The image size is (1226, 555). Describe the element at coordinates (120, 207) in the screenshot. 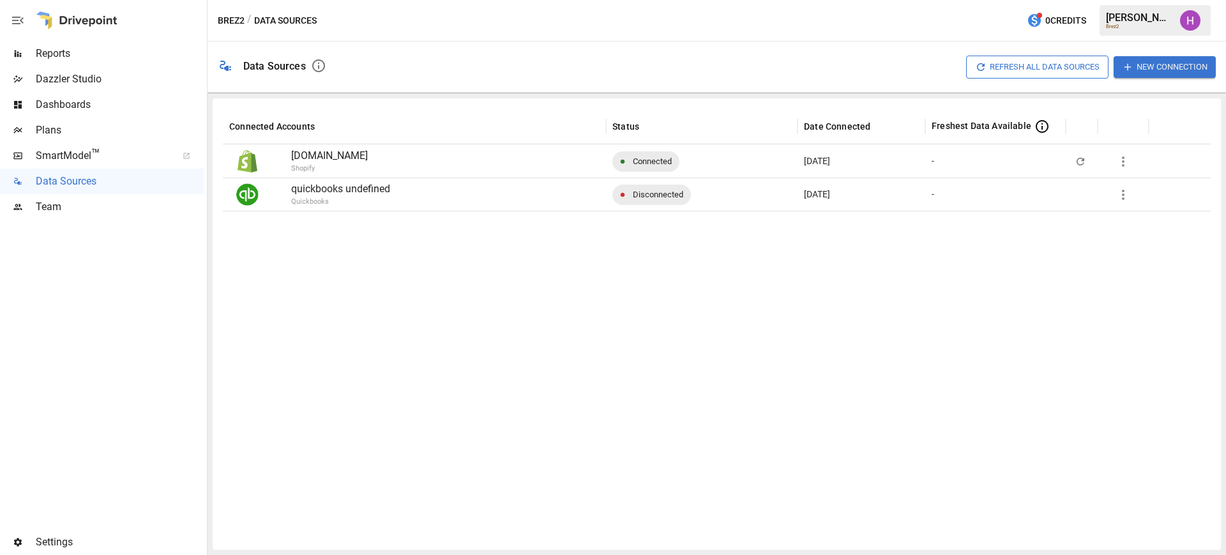

I see `span: Team` at that location.